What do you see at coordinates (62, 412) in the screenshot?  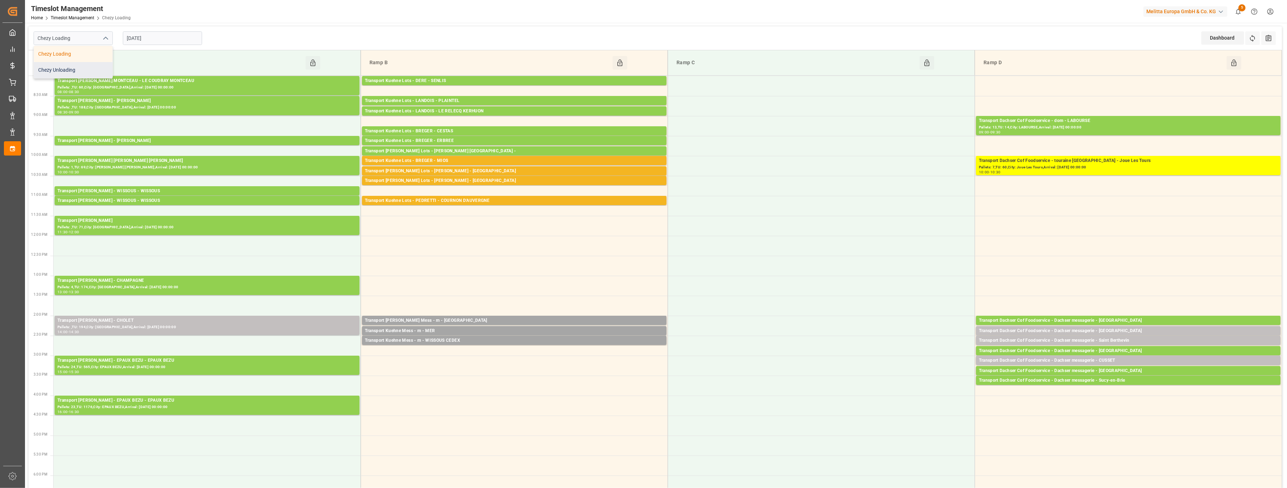 I see `div: 16:00` at bounding box center [62, 412].